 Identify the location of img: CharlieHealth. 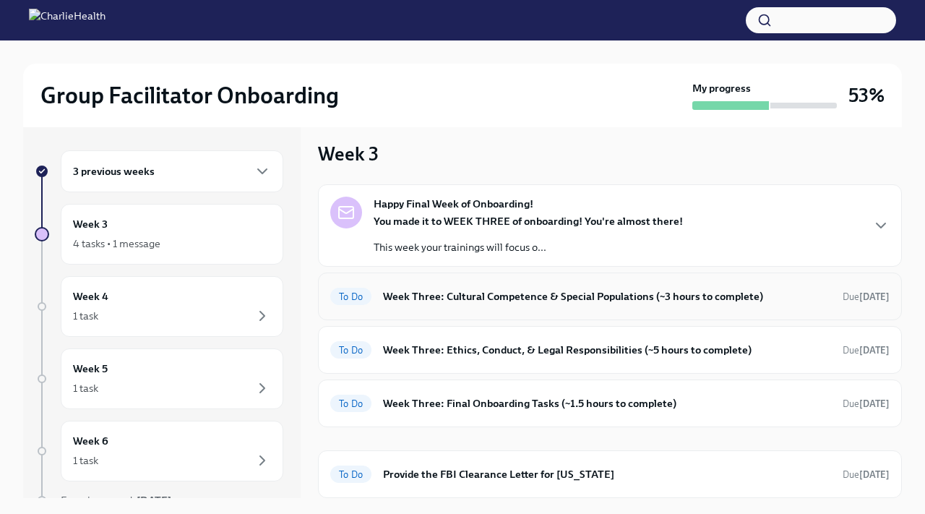
(67, 20).